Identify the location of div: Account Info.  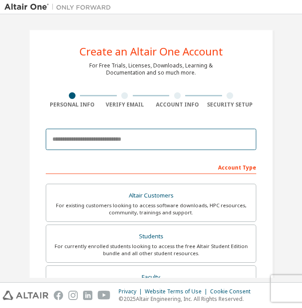
(177, 105).